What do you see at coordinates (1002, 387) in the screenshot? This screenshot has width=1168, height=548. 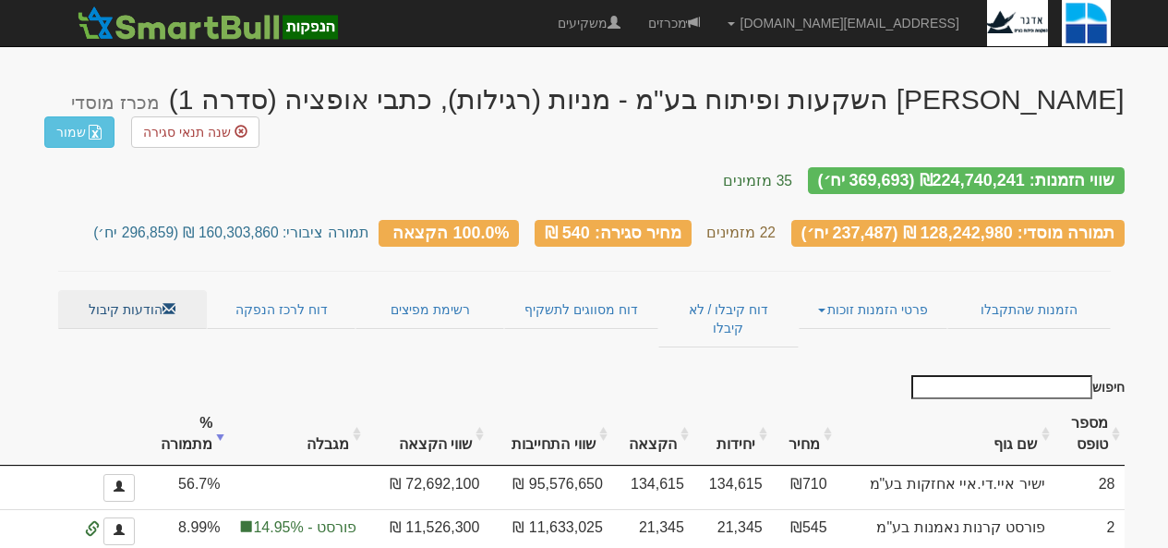 I see `input: חיפוש` at bounding box center [1002, 387].